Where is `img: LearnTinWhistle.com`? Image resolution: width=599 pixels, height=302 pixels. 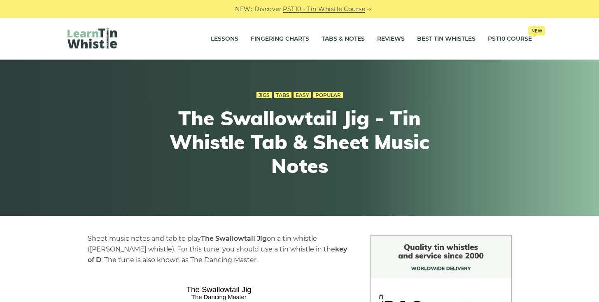
img: LearnTinWhistle.com is located at coordinates (92, 38).